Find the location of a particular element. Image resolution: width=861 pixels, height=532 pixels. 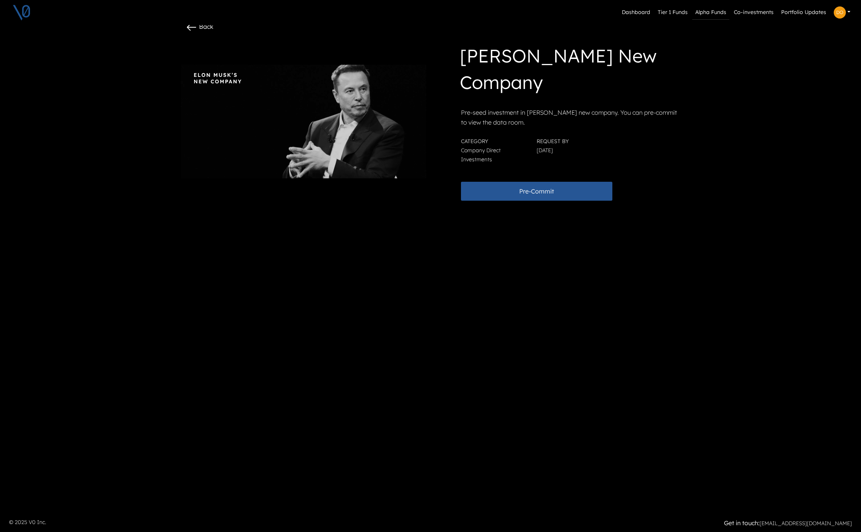

span: Request By is located at coordinates (552, 141).